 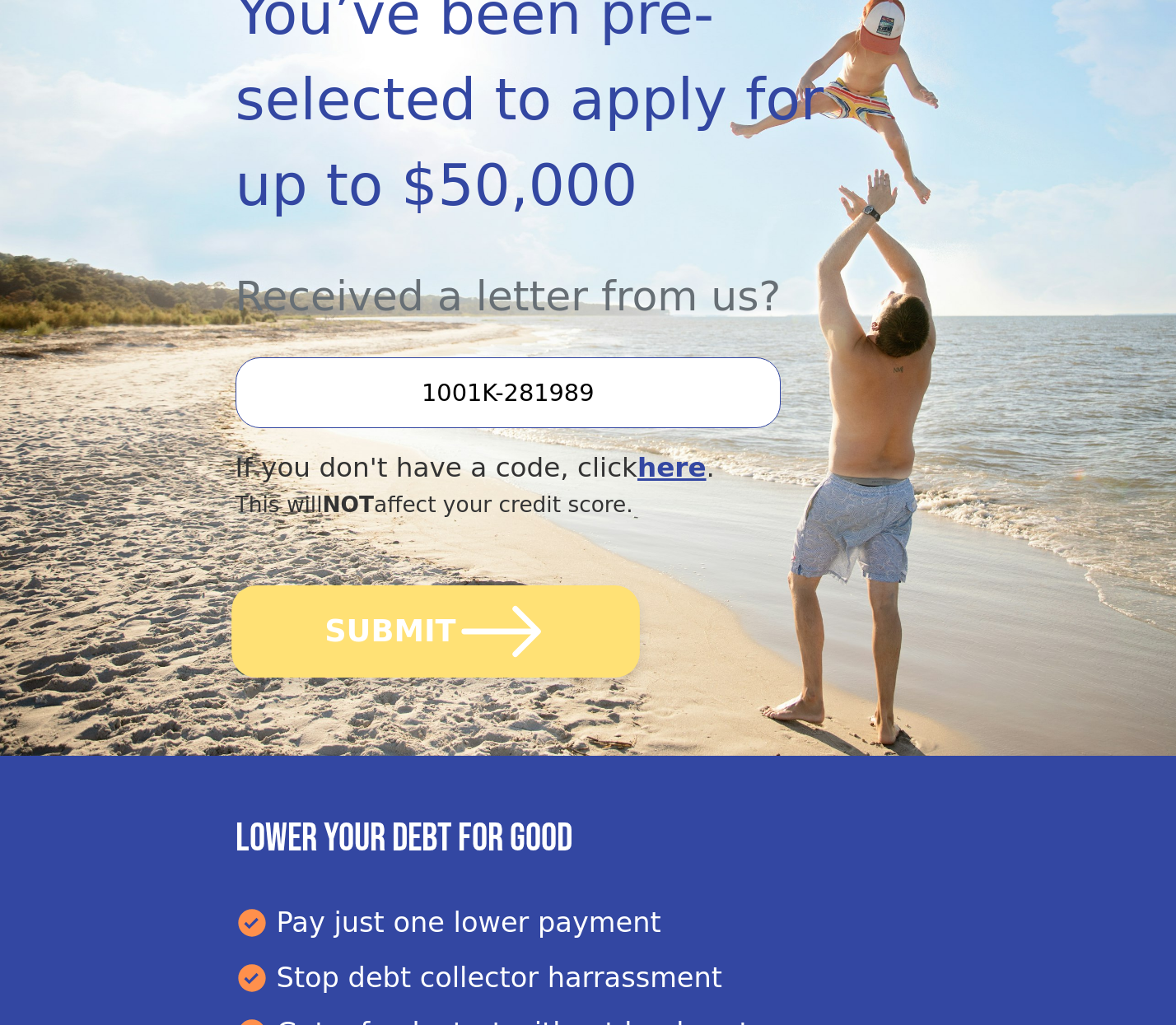 What do you see at coordinates (535, 505) in the screenshot?
I see `div: This will affect your credit score.` at bounding box center [535, 505].